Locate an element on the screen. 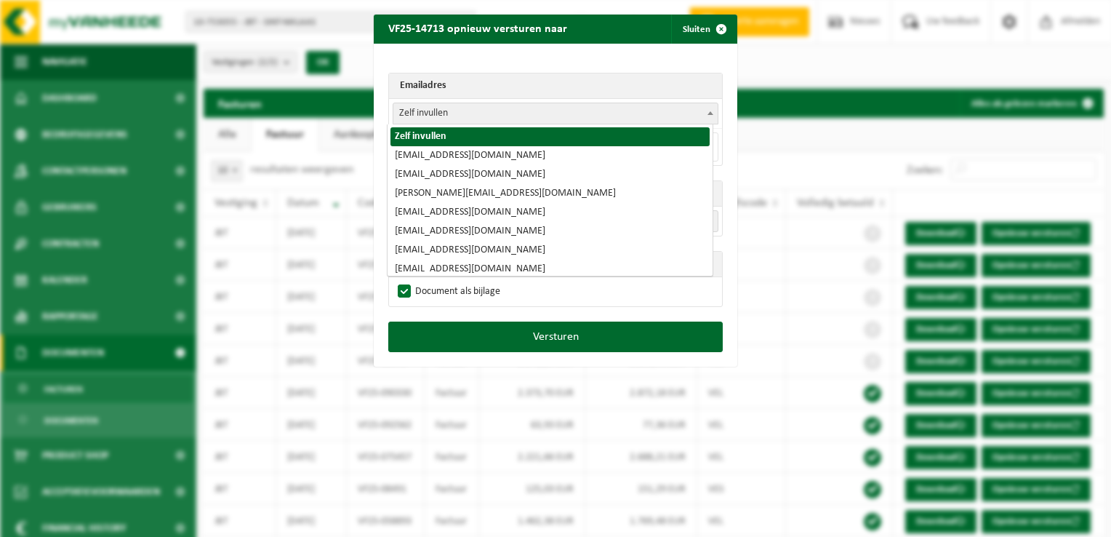  button: Versturen is located at coordinates (556, 337).